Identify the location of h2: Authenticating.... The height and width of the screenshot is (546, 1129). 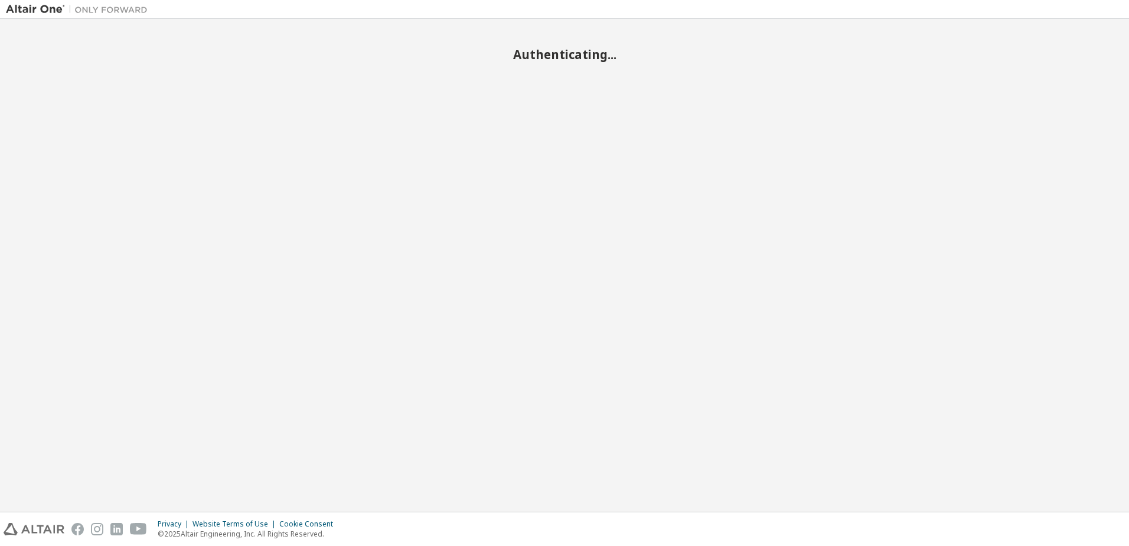
(565, 54).